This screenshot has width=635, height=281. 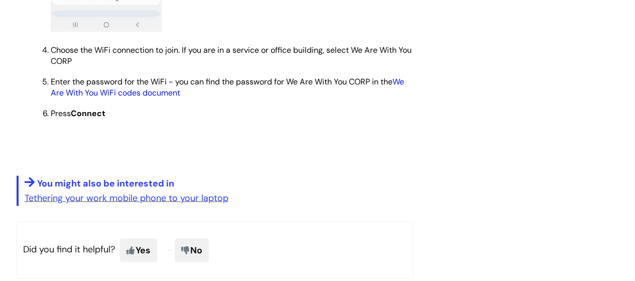 I want to click on strong: Connect, so click(x=88, y=112).